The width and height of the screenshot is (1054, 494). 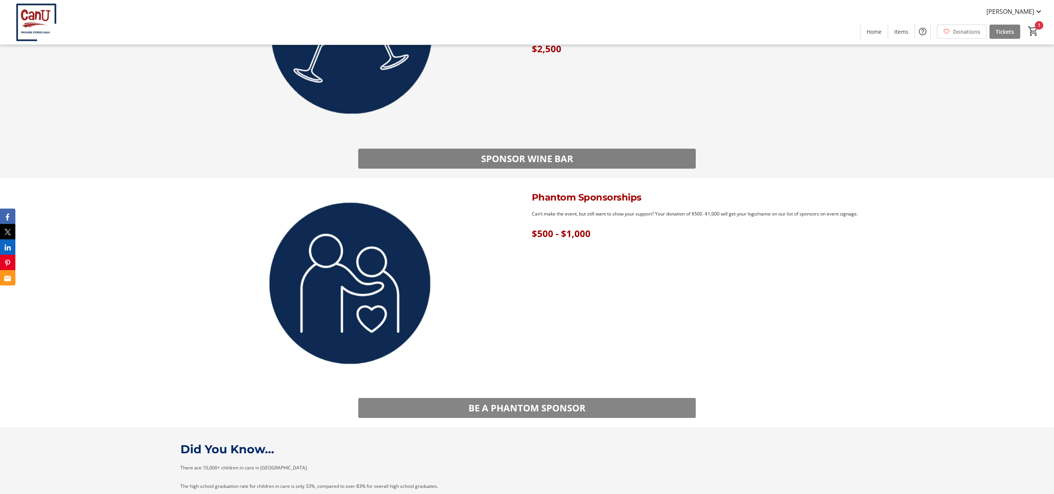 What do you see at coordinates (527, 408) in the screenshot?
I see `span: BE A PHANTOM SPONSOR` at bounding box center [527, 408].